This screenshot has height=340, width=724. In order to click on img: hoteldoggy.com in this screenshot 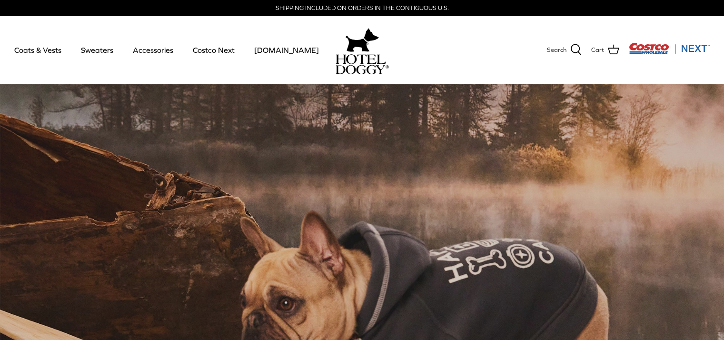, I will do `click(362, 40)`.